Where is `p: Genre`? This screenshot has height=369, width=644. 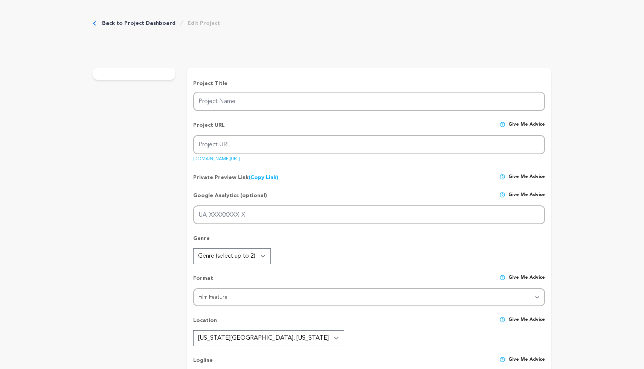 p: Genre is located at coordinates (369, 242).